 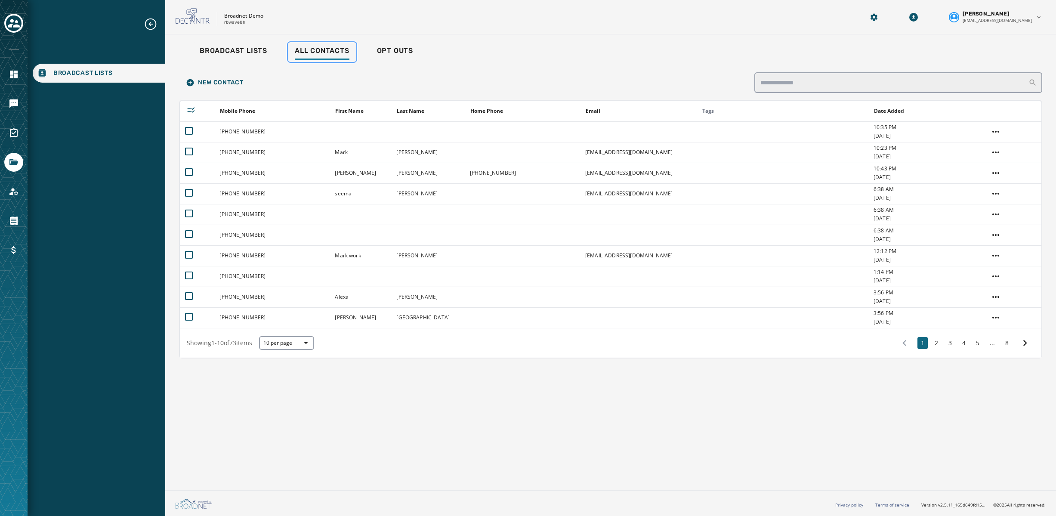 What do you see at coordinates (874, 17) in the screenshot?
I see `button: Manage global settings` at bounding box center [874, 17].